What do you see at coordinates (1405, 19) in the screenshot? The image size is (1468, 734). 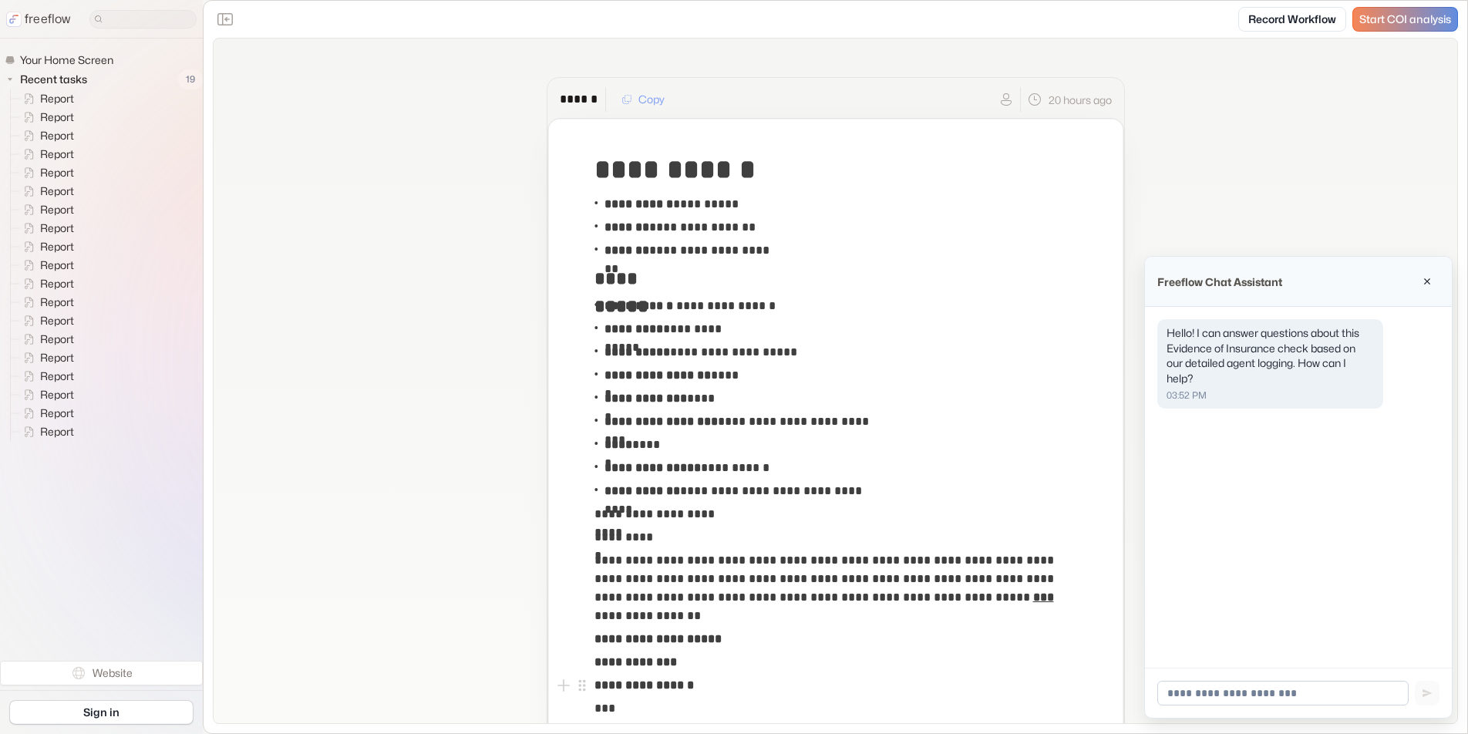 I see `span: Start COI analysis` at bounding box center [1405, 19].